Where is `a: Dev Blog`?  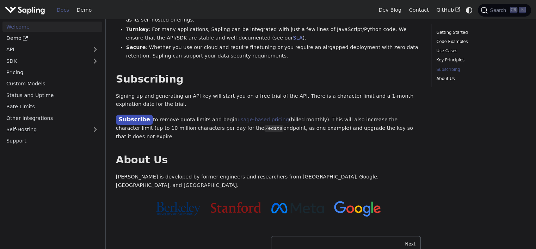 a: Dev Blog is located at coordinates (389, 10).